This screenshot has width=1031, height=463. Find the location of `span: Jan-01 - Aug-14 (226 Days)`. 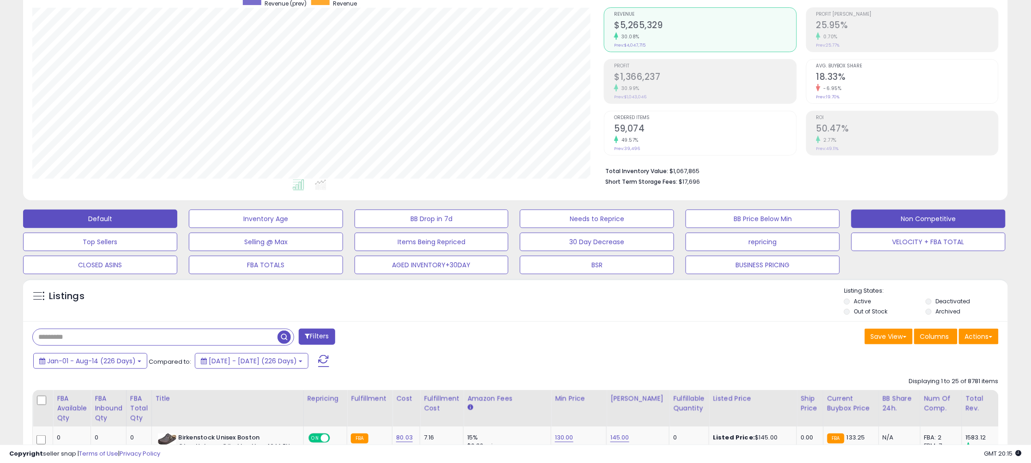

span: Jan-01 - Aug-14 (226 Days) is located at coordinates (91, 361).